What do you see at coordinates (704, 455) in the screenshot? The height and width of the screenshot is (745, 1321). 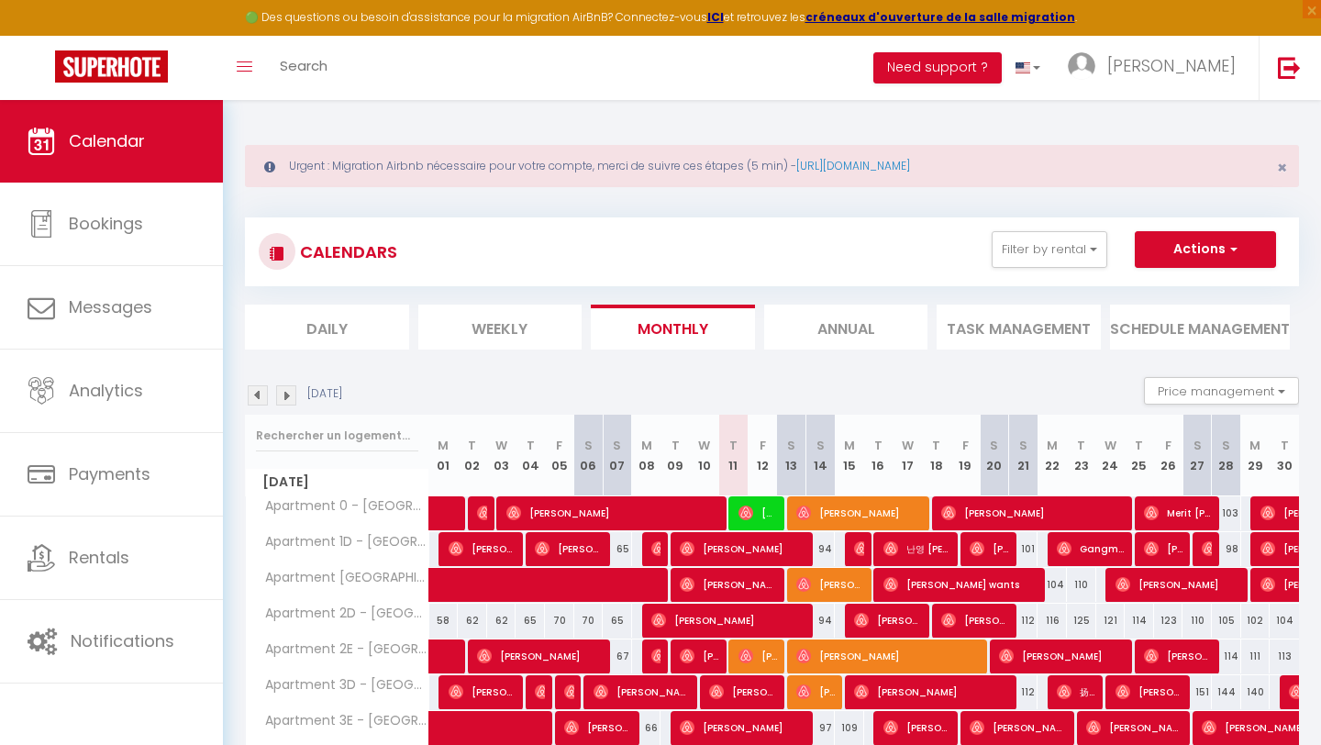 I see `th: 10` at bounding box center [704, 455].